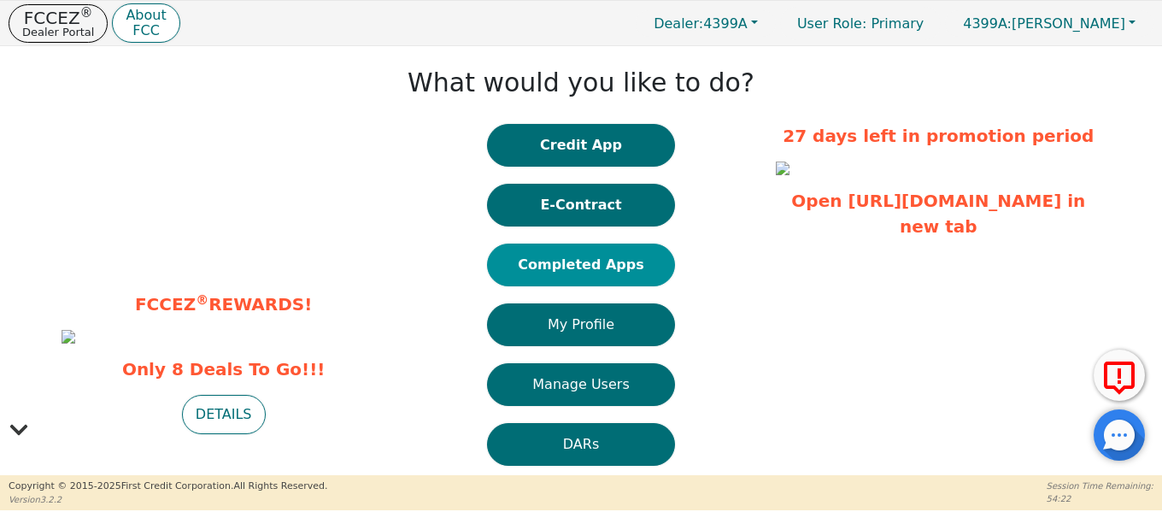 This screenshot has height=512, width=1162. What do you see at coordinates (58, 23) in the screenshot?
I see `button: FCCEZ®Dealer Portal` at bounding box center [58, 23].